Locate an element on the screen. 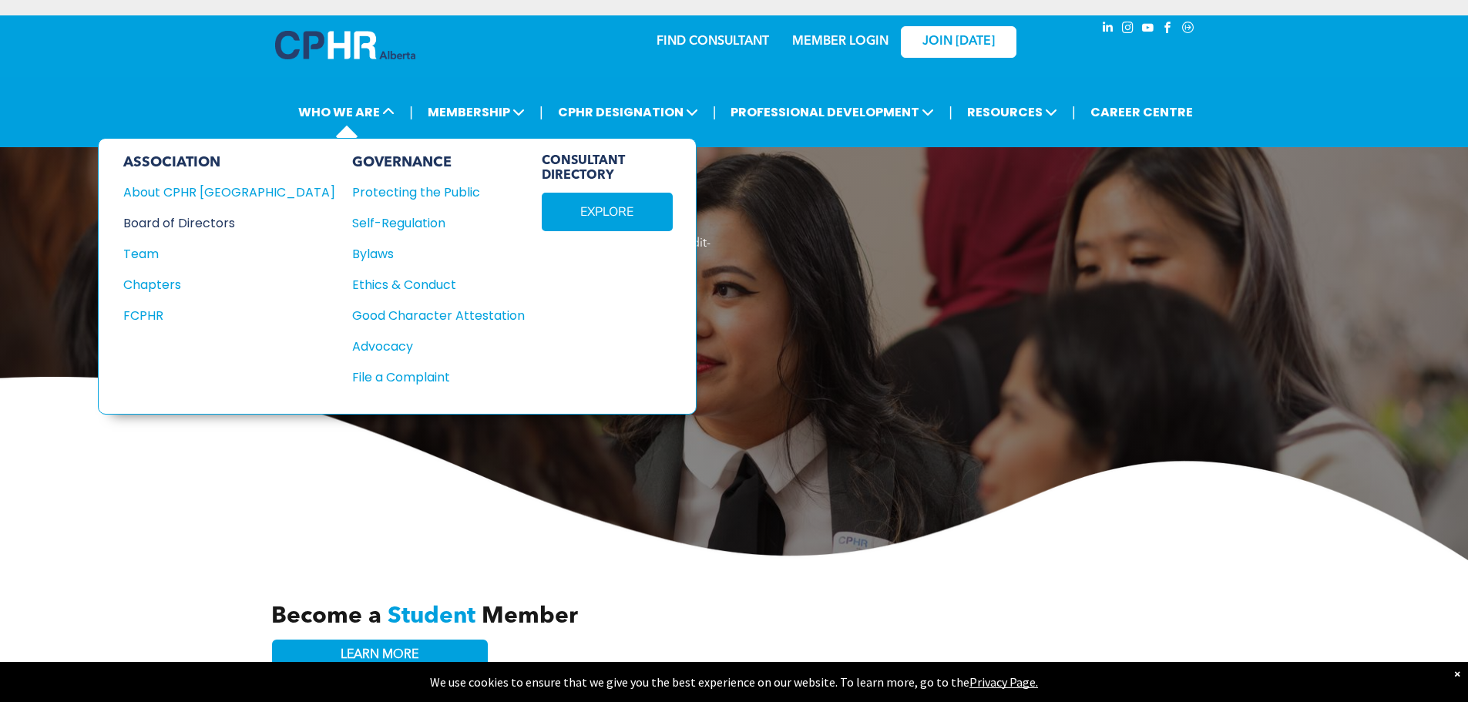 The width and height of the screenshot is (1468, 702). span: Student is located at coordinates (432, 616).